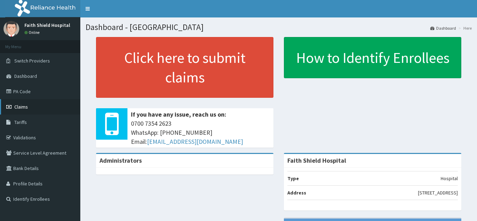 The width and height of the screenshot is (477, 221). I want to click on span: Claims, so click(21, 107).